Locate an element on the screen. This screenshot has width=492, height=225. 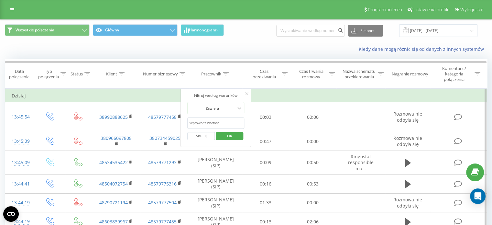
div: Typ połączenia is located at coordinates (48, 74).